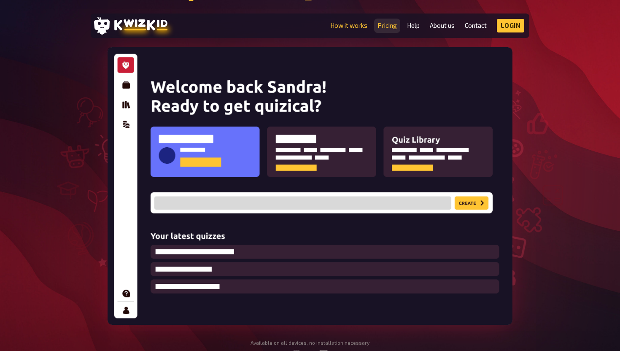 The height and width of the screenshot is (351, 620). What do you see at coordinates (387, 25) in the screenshot?
I see `a: Pricing` at bounding box center [387, 25].